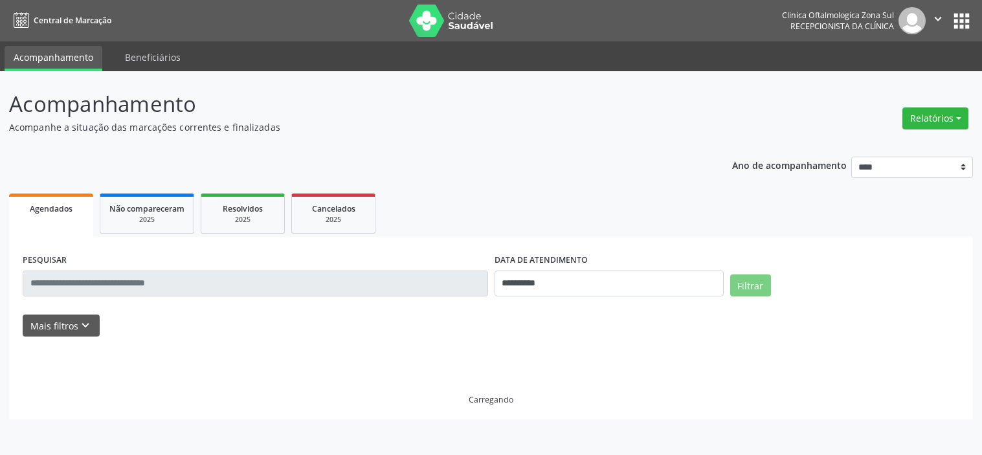  Describe the element at coordinates (147, 208) in the screenshot. I see `span: Não compareceram` at that location.